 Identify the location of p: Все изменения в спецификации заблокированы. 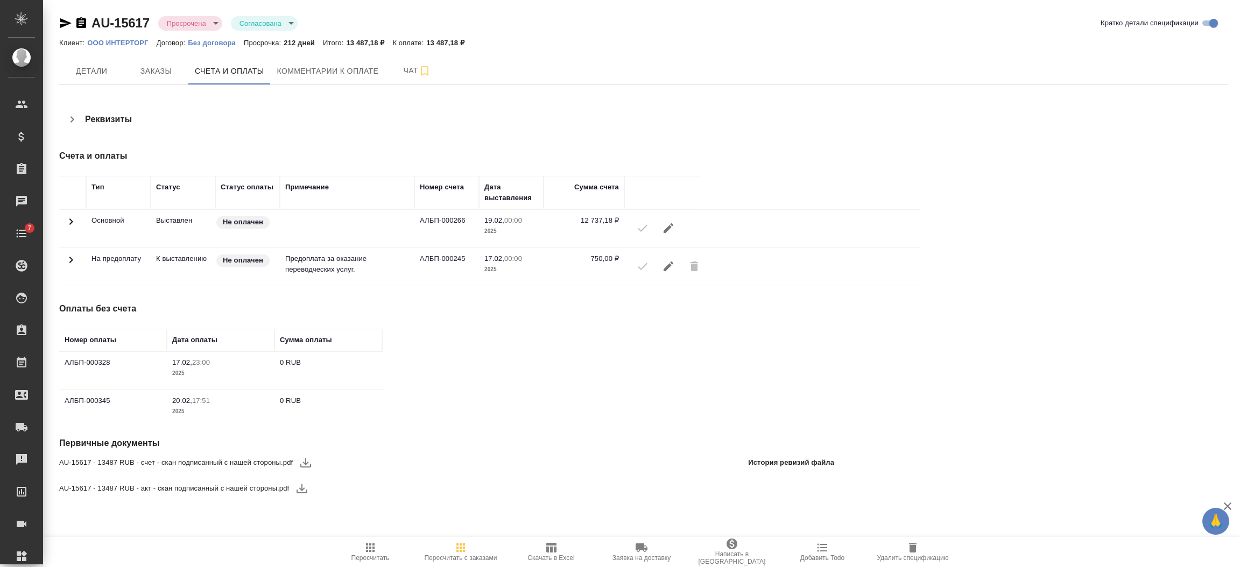
(183, 221).